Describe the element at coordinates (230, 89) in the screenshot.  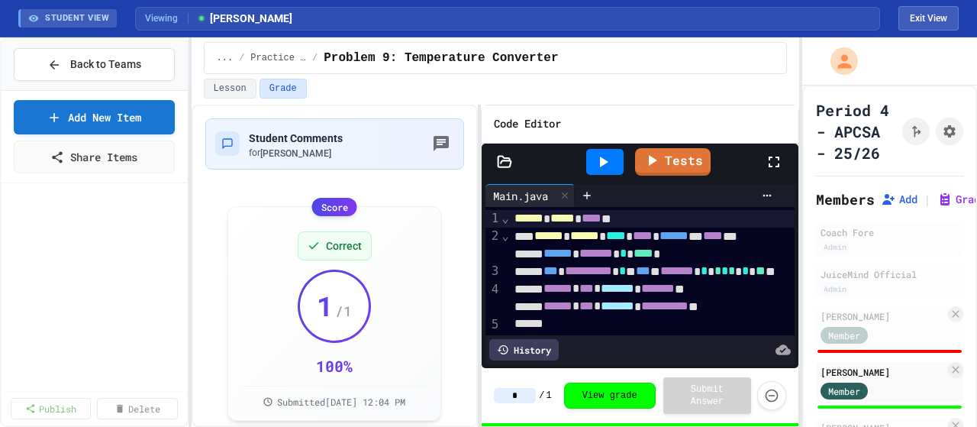
I see `button: Lesson` at that location.